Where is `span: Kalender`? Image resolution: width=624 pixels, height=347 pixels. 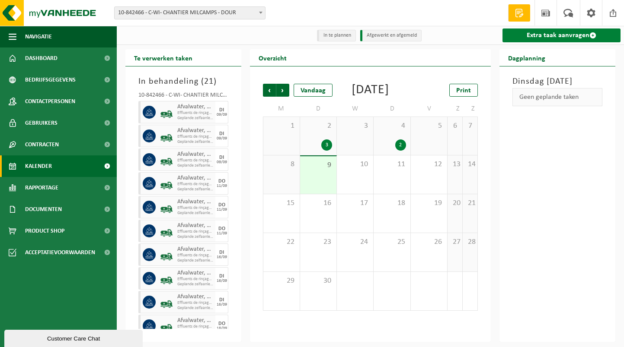
span: Kalender is located at coordinates (38, 166).